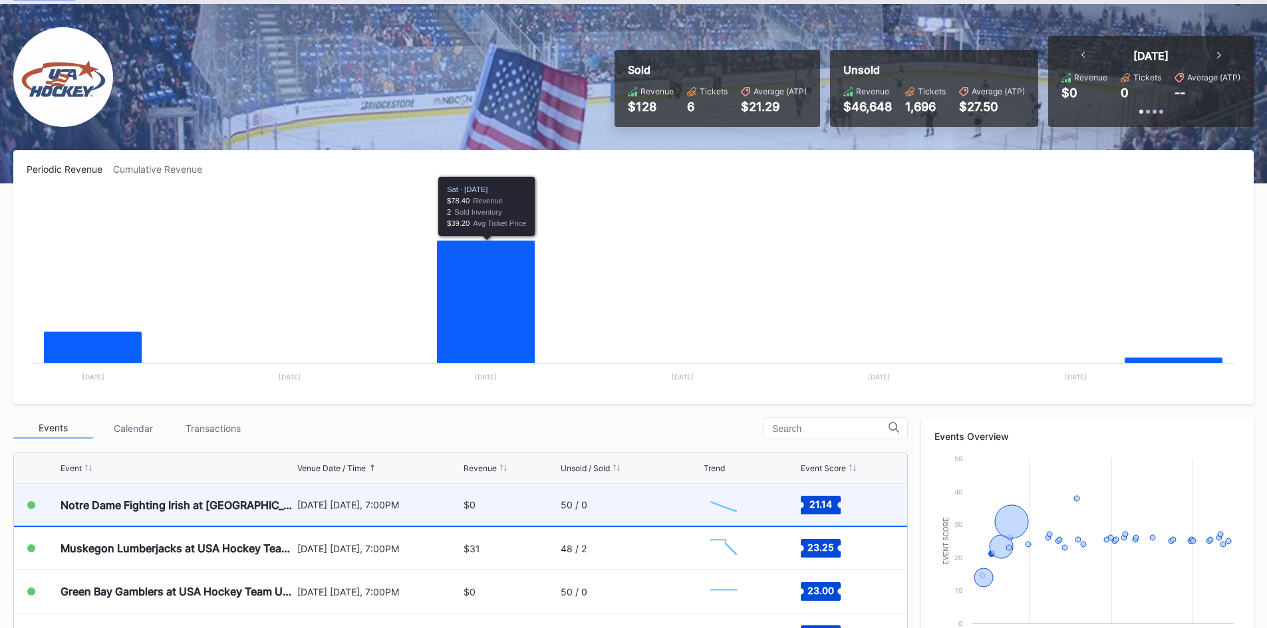 This screenshot has height=628, width=1267. I want to click on text: 23.00, so click(821, 590).